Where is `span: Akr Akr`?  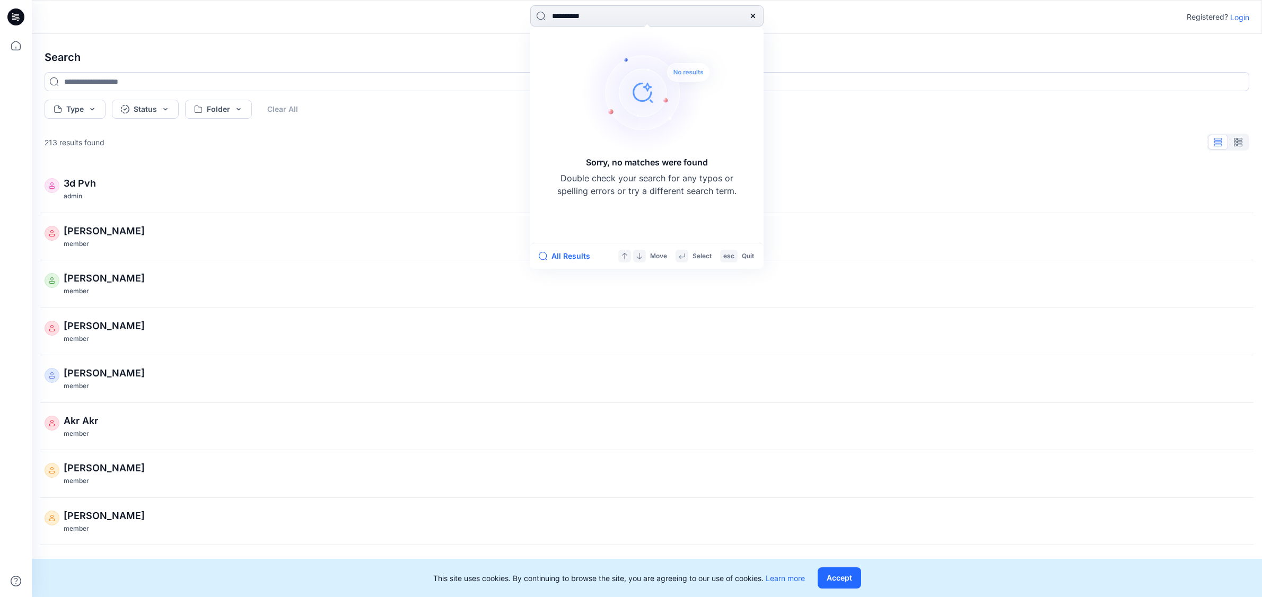
span: Akr Akr is located at coordinates (81, 420).